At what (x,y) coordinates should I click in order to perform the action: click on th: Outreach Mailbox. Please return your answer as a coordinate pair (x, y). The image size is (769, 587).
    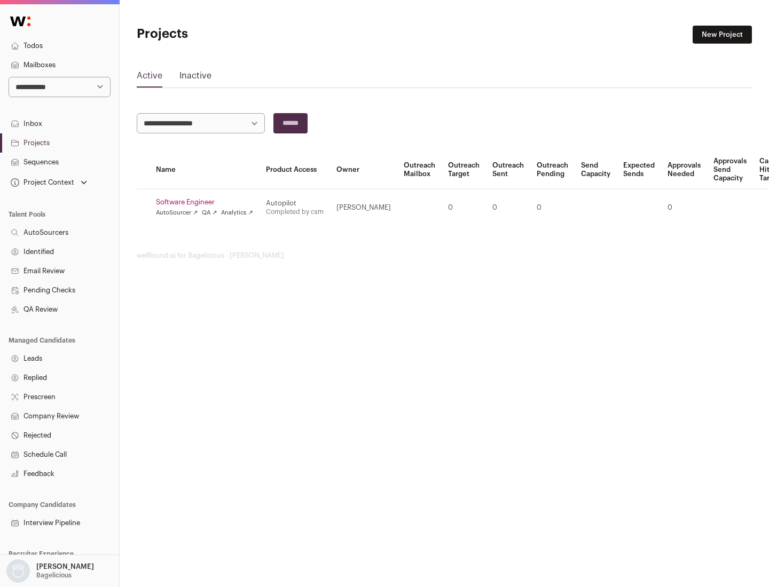
    Looking at the image, I should click on (419, 170).